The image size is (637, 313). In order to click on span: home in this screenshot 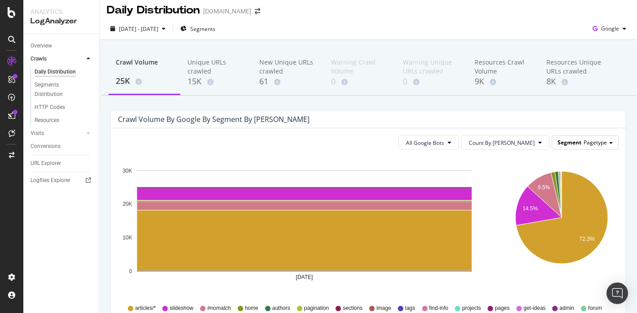, I will do `click(252, 308)`.